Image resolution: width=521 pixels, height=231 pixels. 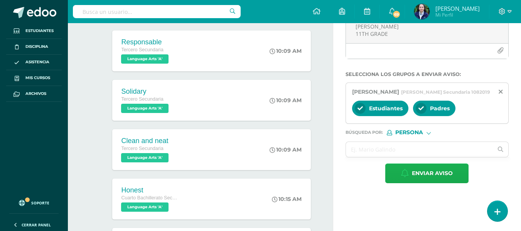 What do you see at coordinates (150, 198) in the screenshot?
I see `span: Cuarto Bachillerato Secundaria` at bounding box center [150, 198].